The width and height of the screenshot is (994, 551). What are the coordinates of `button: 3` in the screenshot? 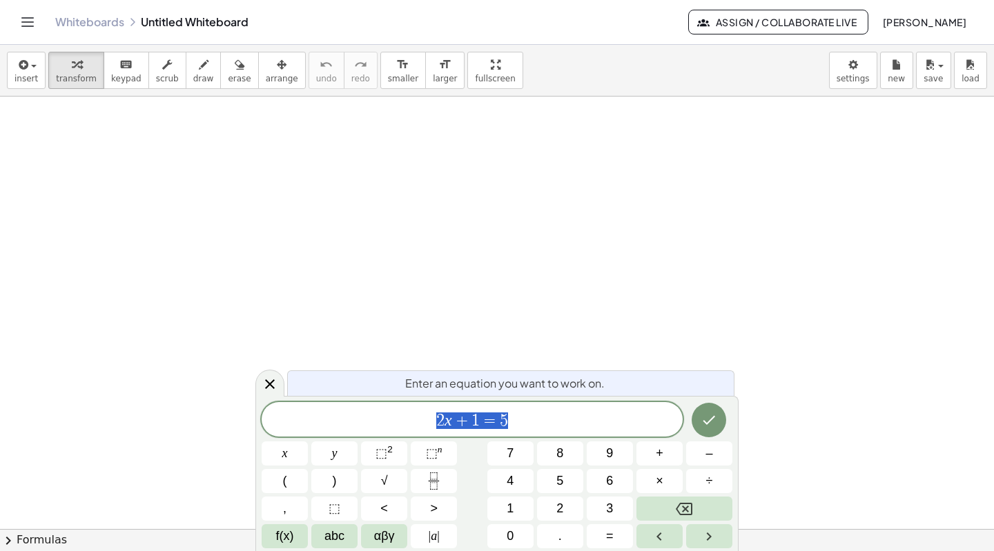 It's located at (609, 509).